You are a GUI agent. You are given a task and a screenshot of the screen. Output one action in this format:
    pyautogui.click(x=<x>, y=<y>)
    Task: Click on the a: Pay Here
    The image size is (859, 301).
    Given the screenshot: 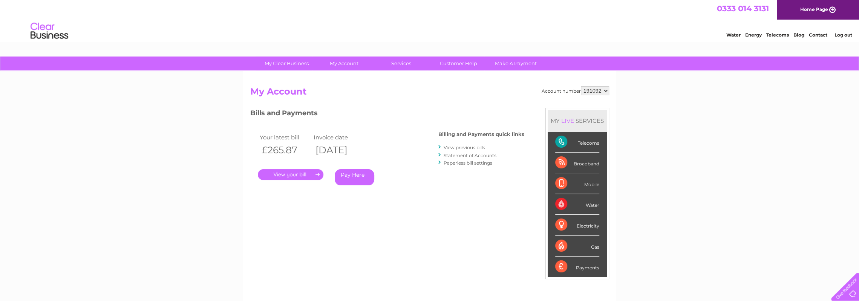 What is the action you would take?
    pyautogui.click(x=354, y=177)
    